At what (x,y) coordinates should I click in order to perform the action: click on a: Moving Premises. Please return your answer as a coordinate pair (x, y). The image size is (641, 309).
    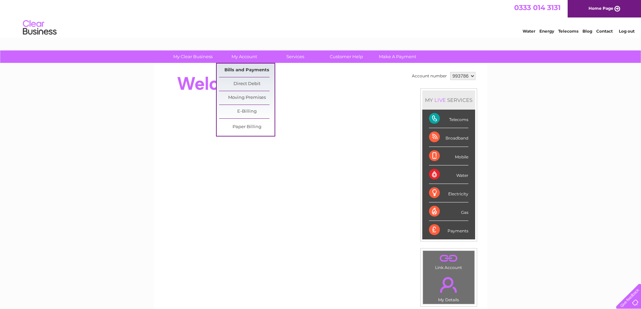
    Looking at the image, I should click on (247, 98).